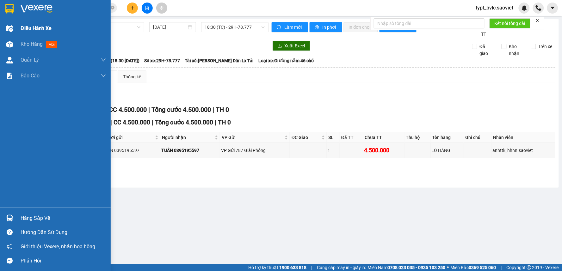 The height and width of the screenshot is (271, 562). I want to click on span: Điều hành xe, so click(36, 28).